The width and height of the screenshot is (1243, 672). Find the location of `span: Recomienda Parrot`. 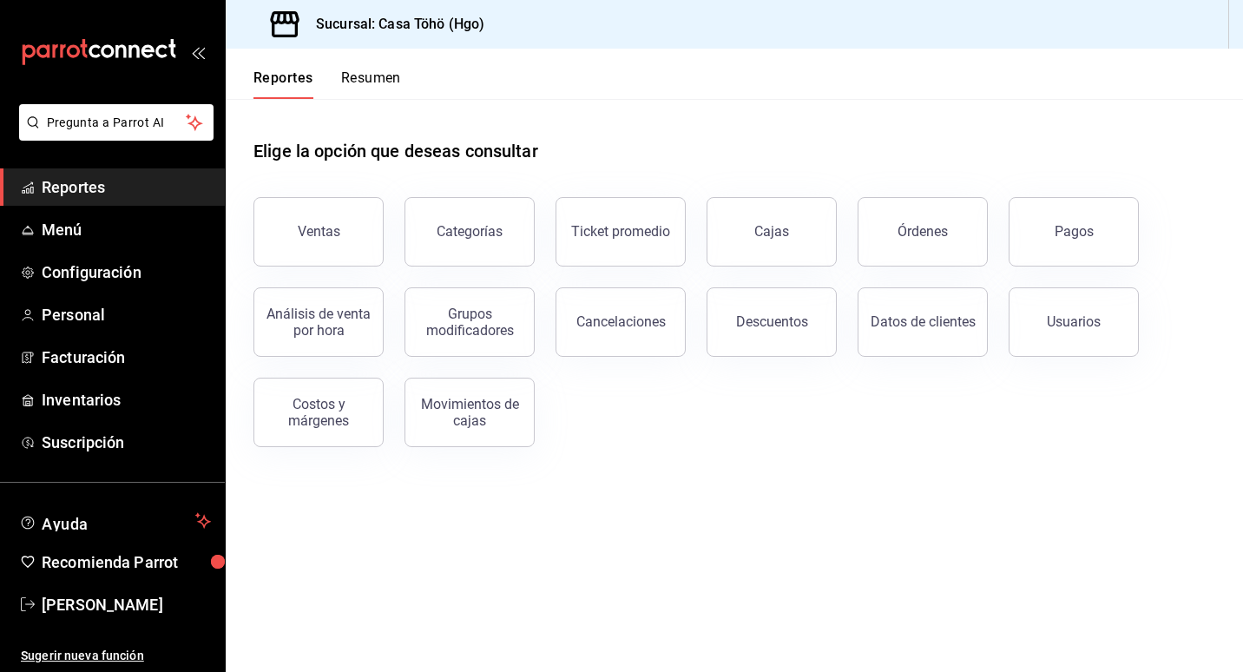

span: Recomienda Parrot is located at coordinates (126, 562).